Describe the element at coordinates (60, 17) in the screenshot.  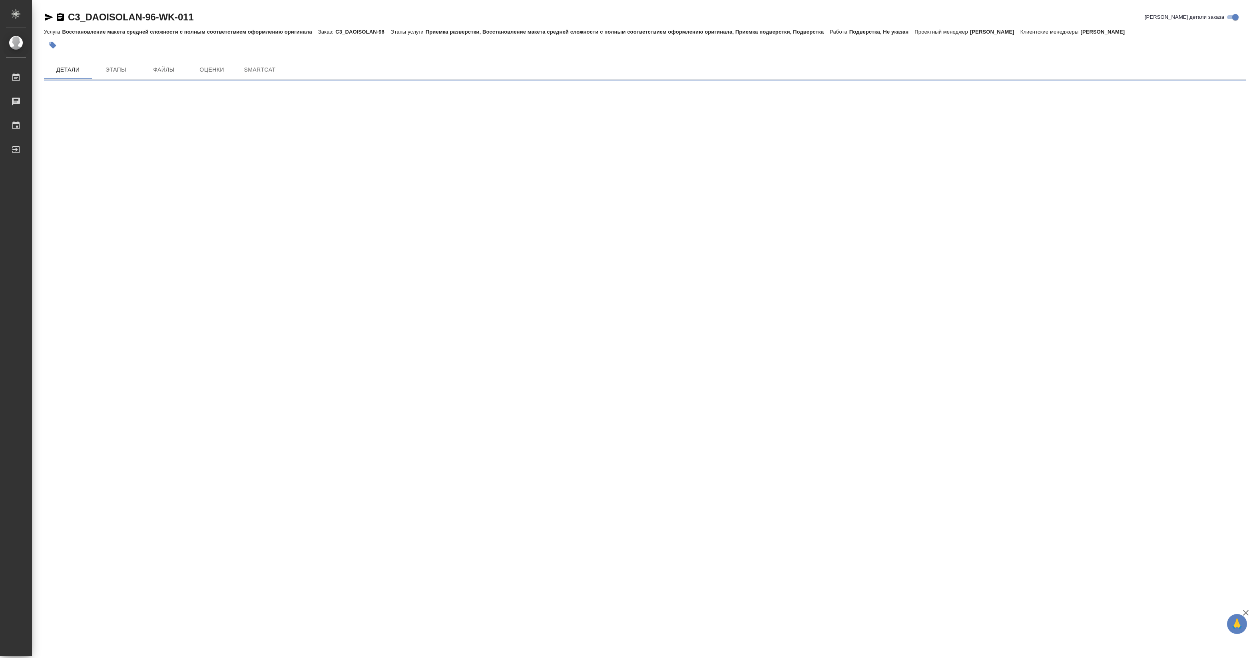
I see `button: Скопировать ссылку` at that location.